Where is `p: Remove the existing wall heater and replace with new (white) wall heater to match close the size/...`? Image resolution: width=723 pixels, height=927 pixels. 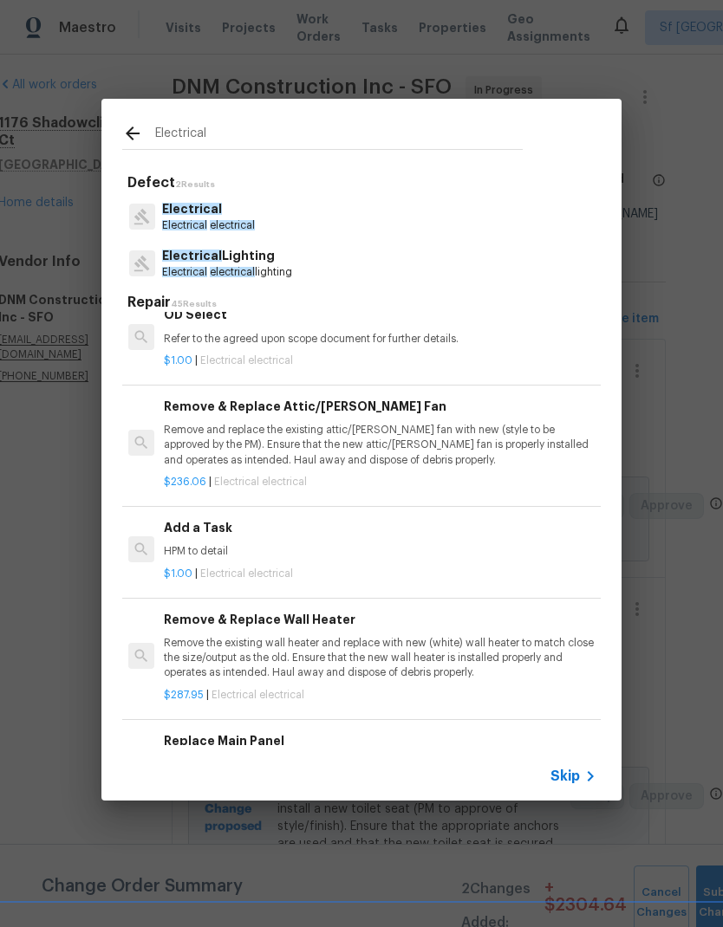
p: Remove the existing wall heater and replace with new (white) wall heater to match close the size/... is located at coordinates (379, 658).